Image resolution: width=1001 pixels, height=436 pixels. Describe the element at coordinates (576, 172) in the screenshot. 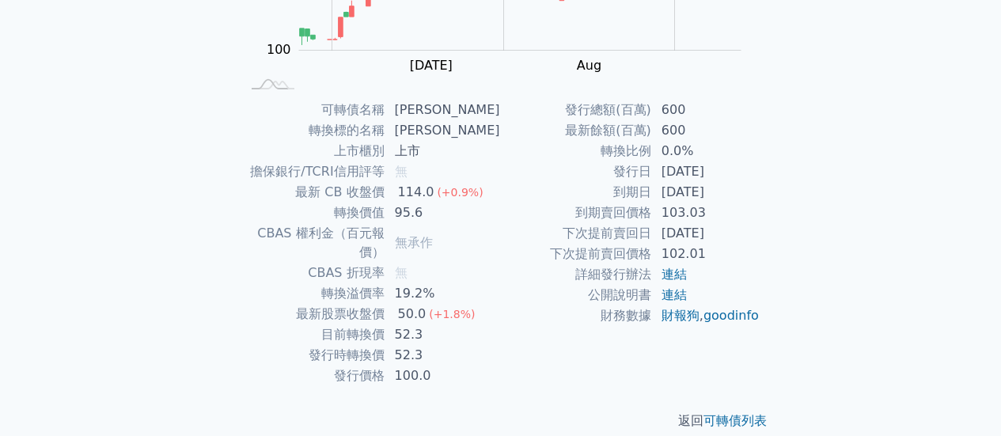

I see `td: 發行日` at that location.